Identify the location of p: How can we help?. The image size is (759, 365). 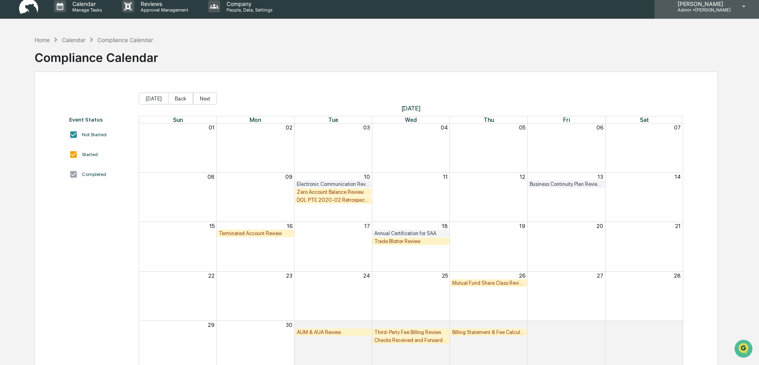
(76, 23).